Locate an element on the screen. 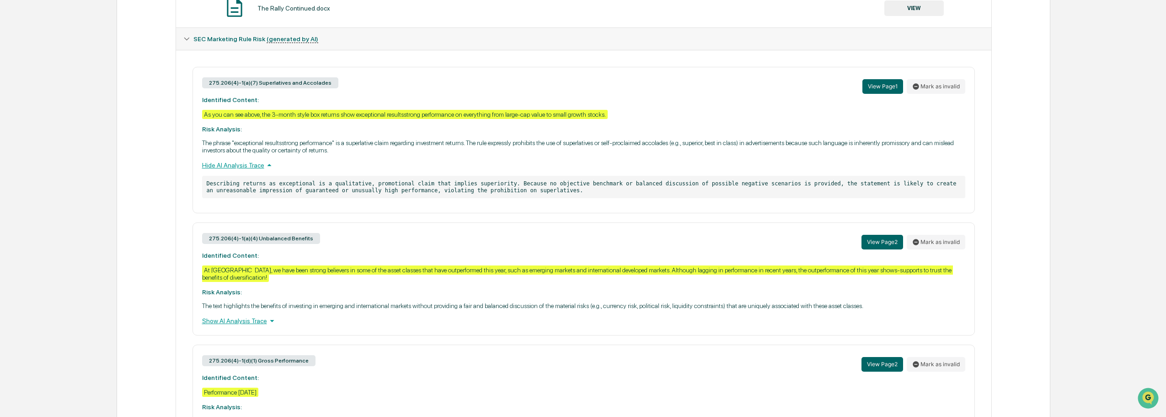 The image size is (1166, 417). p: The text highlights the benefits of investing in emerging and international markets without provi... is located at coordinates (583, 305).